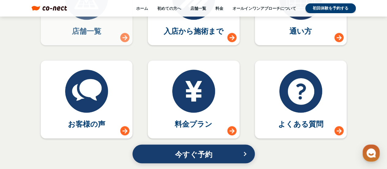 This screenshot has width=387, height=169. What do you see at coordinates (193, 124) in the screenshot?
I see `p: 料金プラン` at bounding box center [193, 124].